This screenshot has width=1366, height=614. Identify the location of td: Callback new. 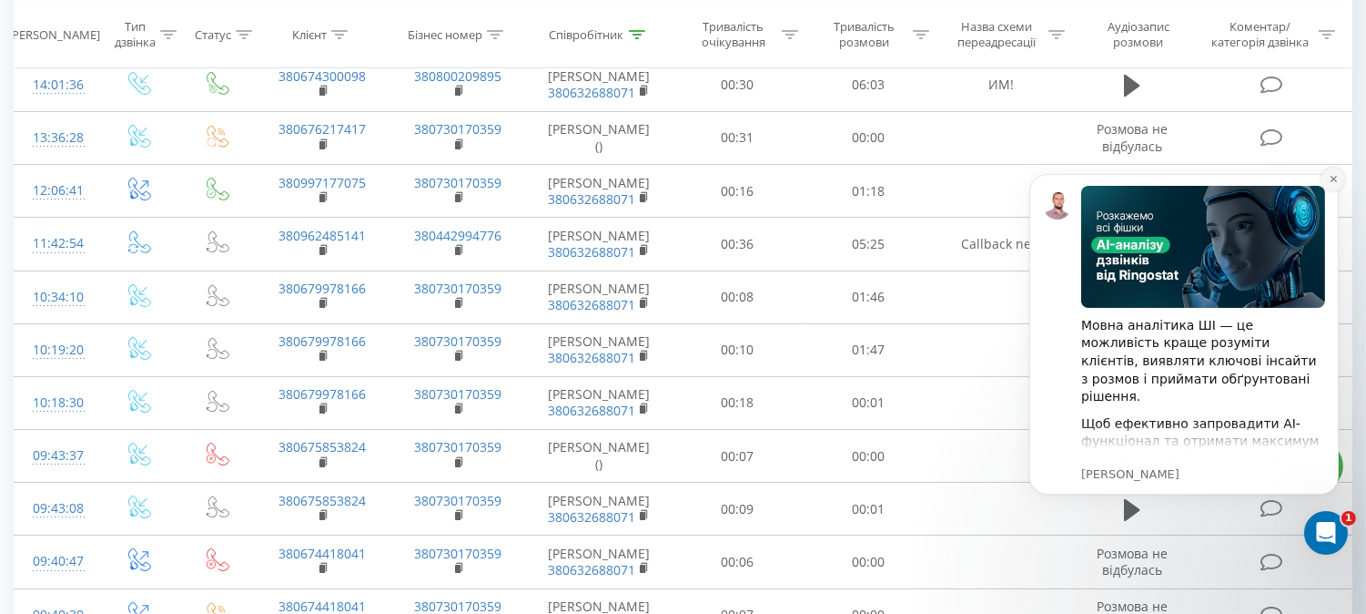
(1001, 244).